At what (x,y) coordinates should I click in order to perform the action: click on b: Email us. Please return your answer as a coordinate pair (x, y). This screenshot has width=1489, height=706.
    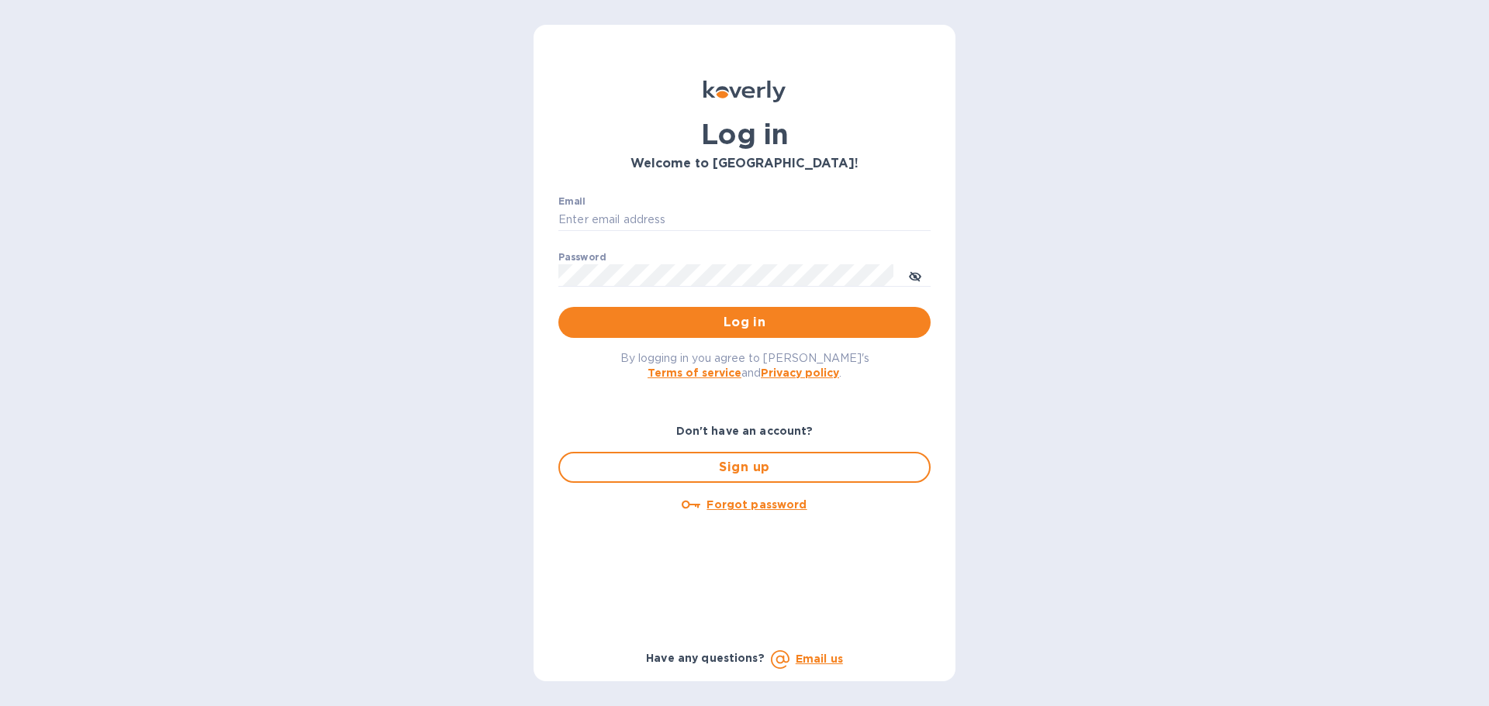
    Looking at the image, I should click on (819, 659).